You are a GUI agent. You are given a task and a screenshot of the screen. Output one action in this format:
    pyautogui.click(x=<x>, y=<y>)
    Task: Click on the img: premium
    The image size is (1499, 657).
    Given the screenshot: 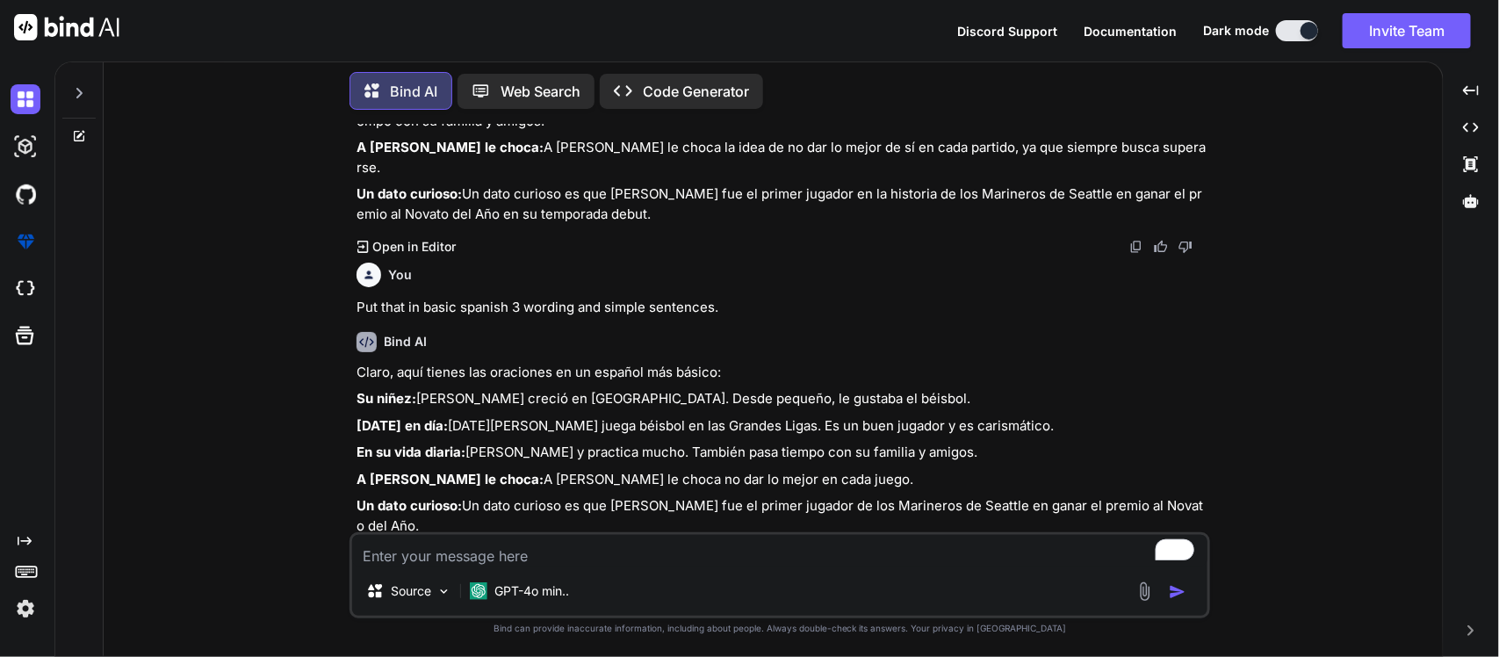 What is the action you would take?
    pyautogui.click(x=25, y=242)
    